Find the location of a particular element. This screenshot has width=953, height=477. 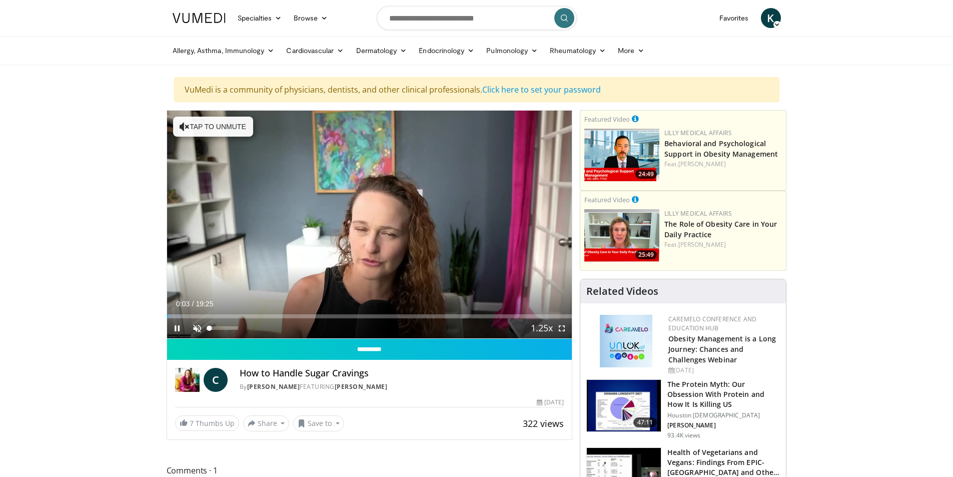

a: Specialties is located at coordinates (260, 18).